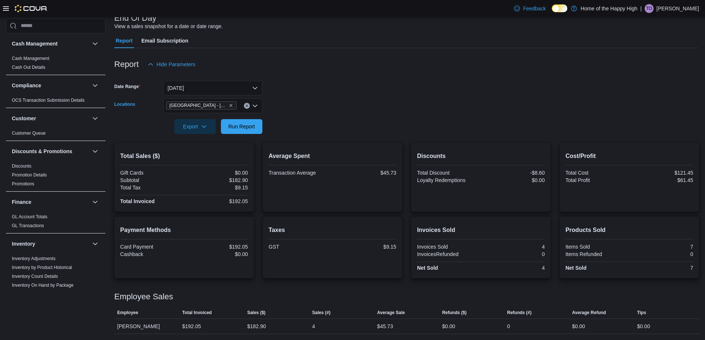 The image size is (705, 340). Describe the element at coordinates (300, 247) in the screenshot. I see `div: GST` at that location.